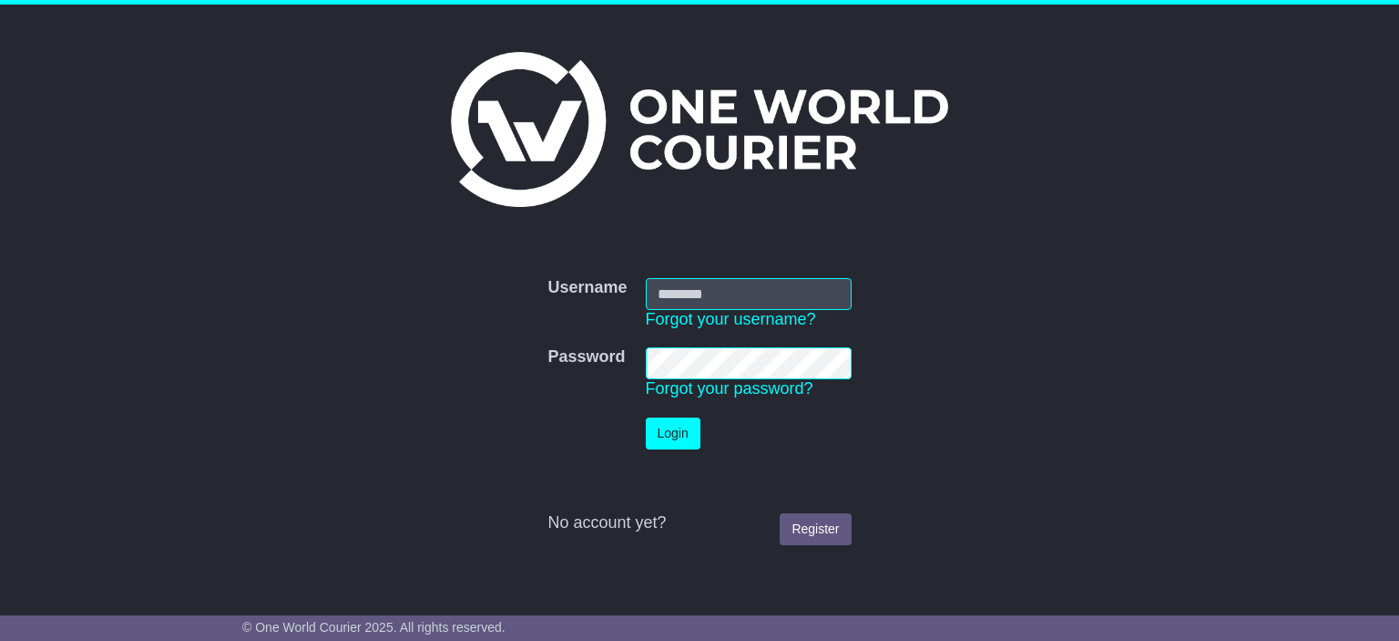 The width and height of the screenshot is (1399, 641). I want to click on a: Register, so click(815, 528).